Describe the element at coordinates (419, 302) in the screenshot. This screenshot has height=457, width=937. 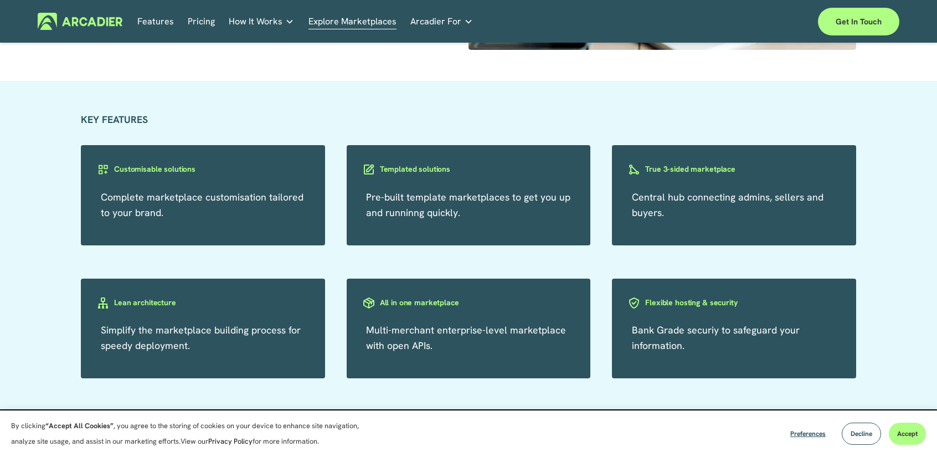
I see `h3: All in one marketplace` at that location.